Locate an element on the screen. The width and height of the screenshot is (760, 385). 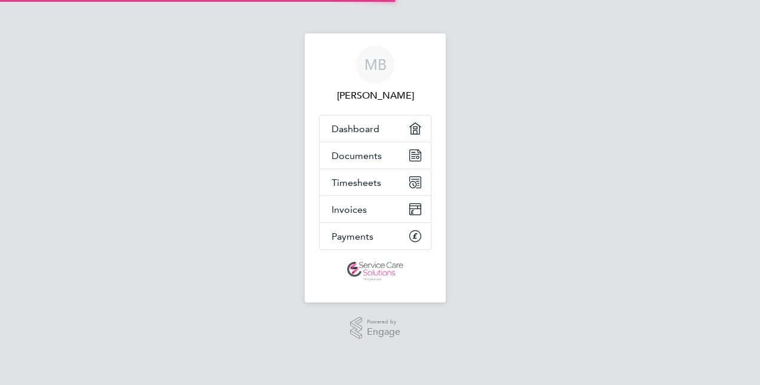
span: Dashboard is located at coordinates (355, 128).